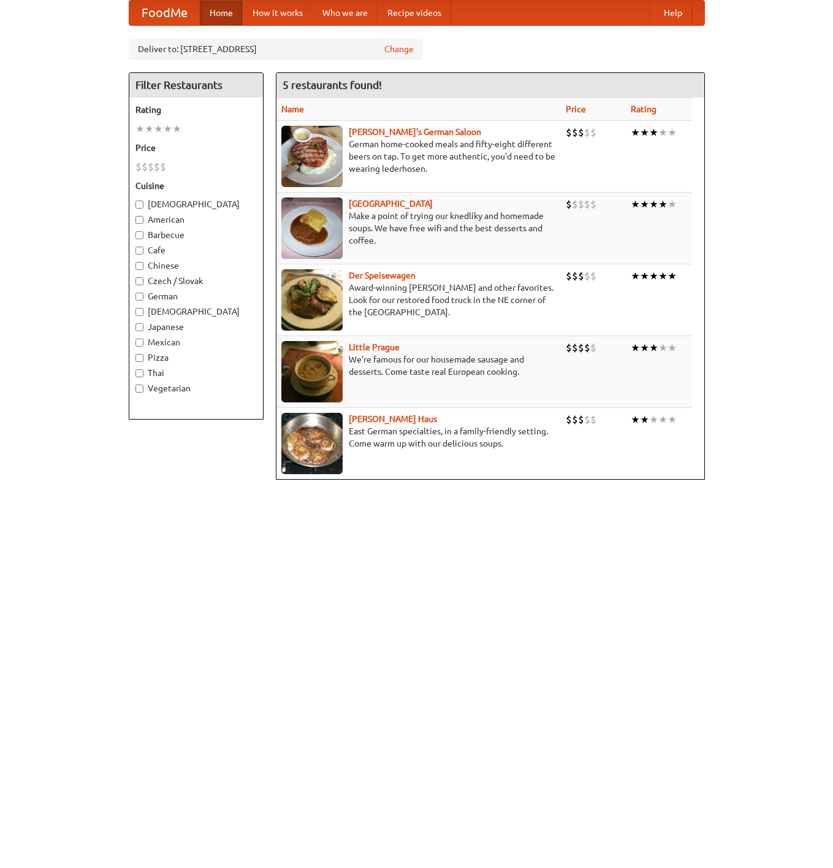  What do you see at coordinates (196, 235) in the screenshot?
I see `label: Barbecue` at bounding box center [196, 235].